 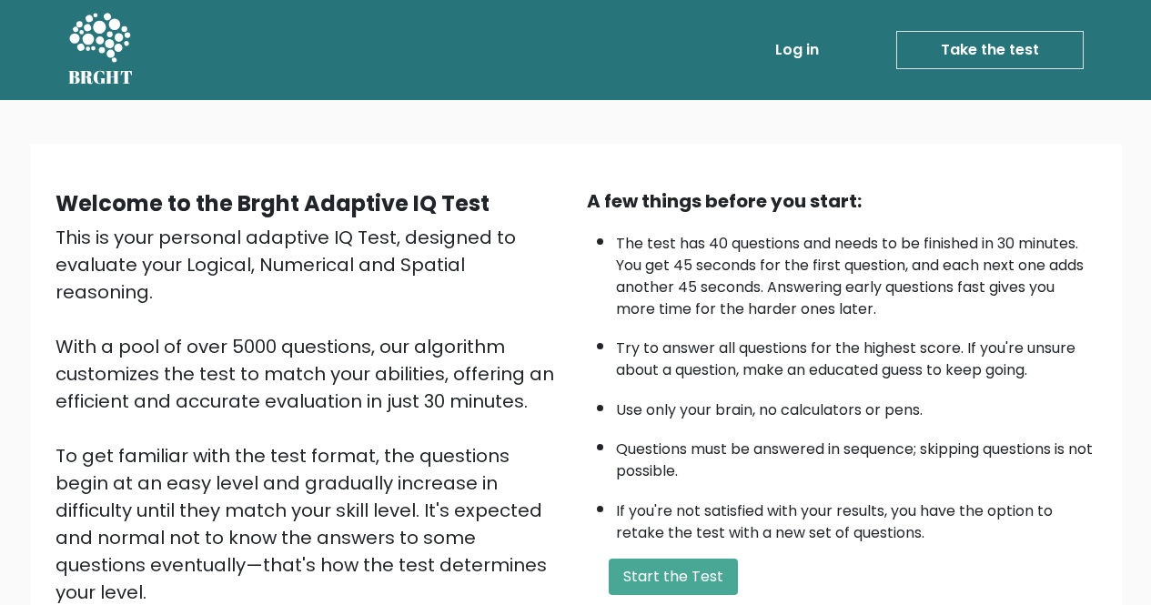 What do you see at coordinates (856, 456) in the screenshot?
I see `li: Questions must be answered in sequence; skipping questions is not possible.` at bounding box center [856, 456].